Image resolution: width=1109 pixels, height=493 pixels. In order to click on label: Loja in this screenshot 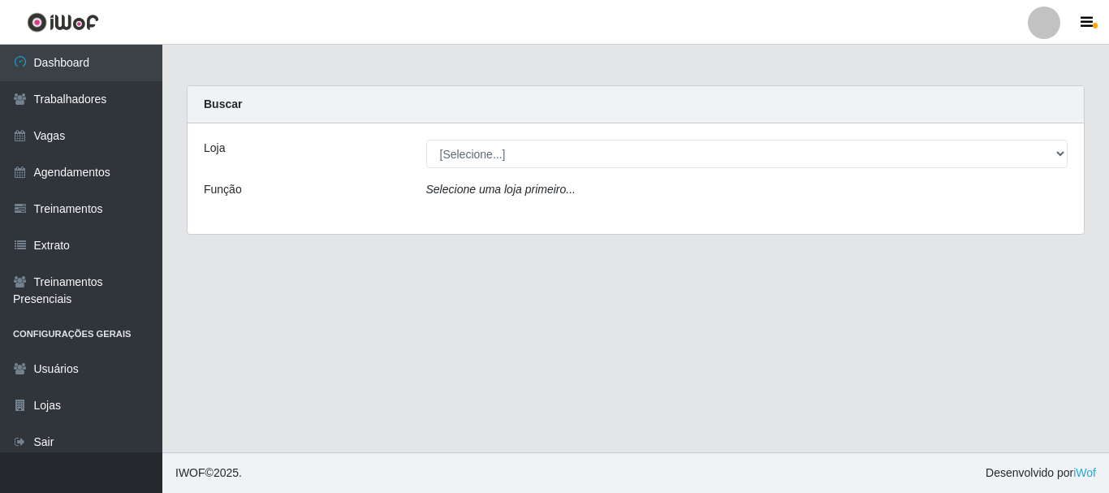, I will do `click(214, 148)`.